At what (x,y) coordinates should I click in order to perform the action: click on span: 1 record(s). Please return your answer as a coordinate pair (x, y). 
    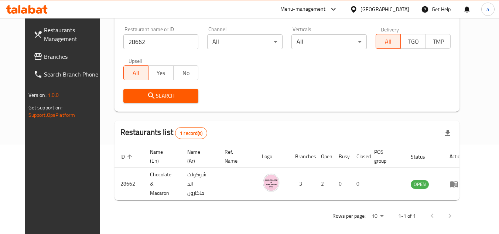
    Looking at the image, I should click on (191, 133).